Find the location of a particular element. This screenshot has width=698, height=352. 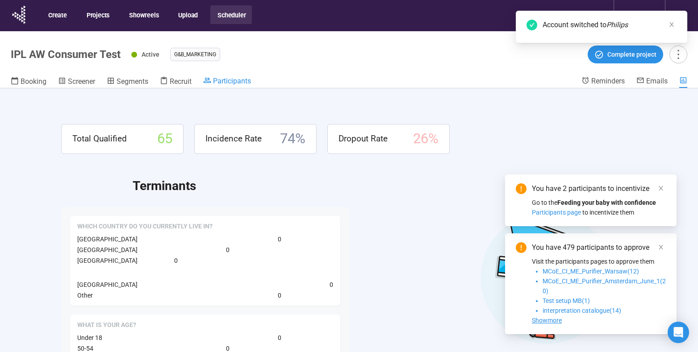

a: Emails is located at coordinates (652, 82).